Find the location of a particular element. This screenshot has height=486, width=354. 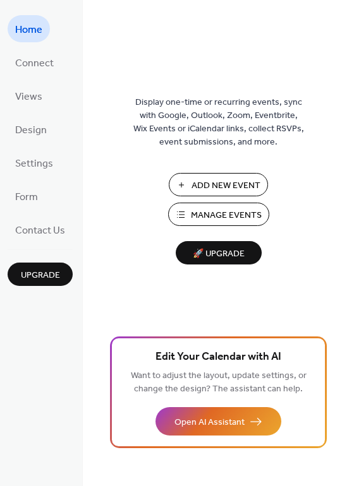

span: Design is located at coordinates (31, 130).